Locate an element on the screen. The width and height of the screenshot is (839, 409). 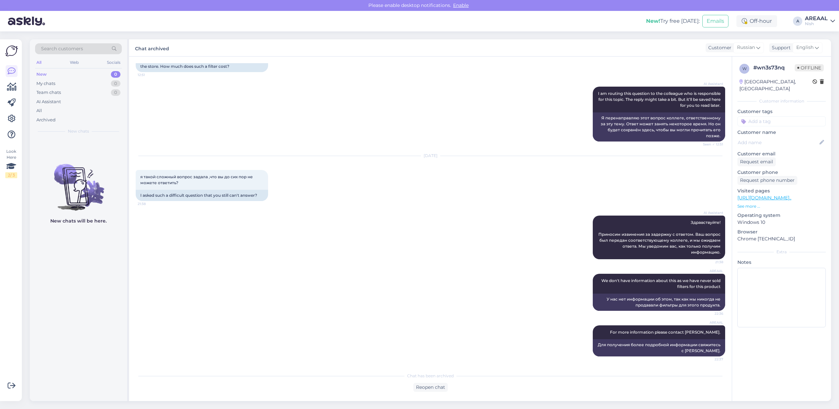
div: Extra is located at coordinates (781, 252).